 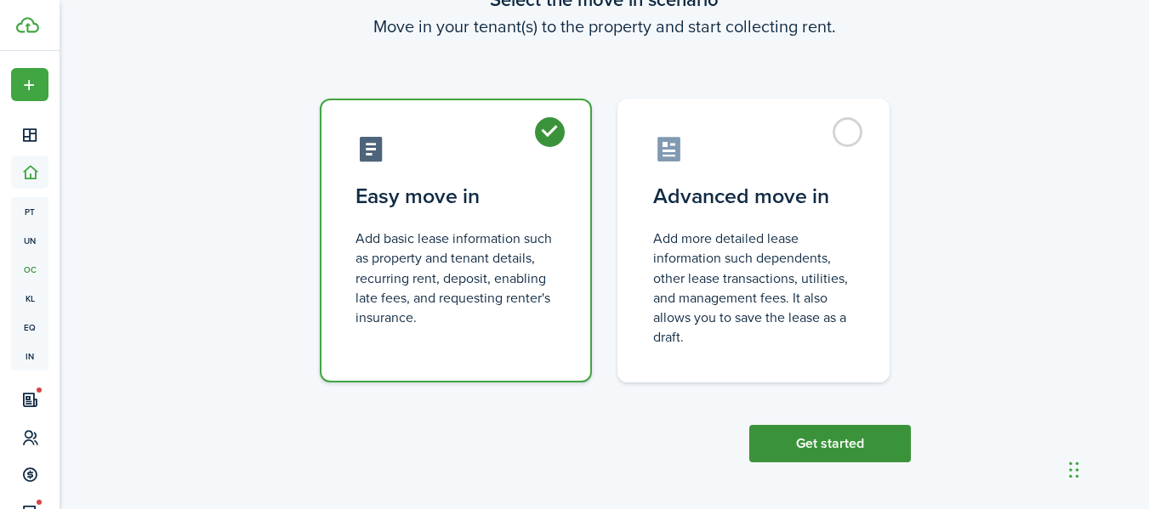 What do you see at coordinates (30, 298) in the screenshot?
I see `span: kl` at bounding box center [30, 298].